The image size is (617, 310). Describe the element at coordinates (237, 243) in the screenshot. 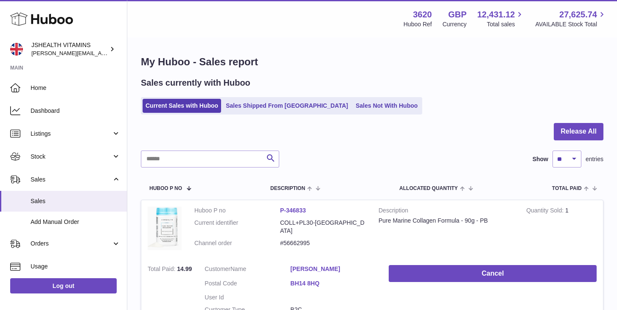

I see `dt: Channel order` at that location.